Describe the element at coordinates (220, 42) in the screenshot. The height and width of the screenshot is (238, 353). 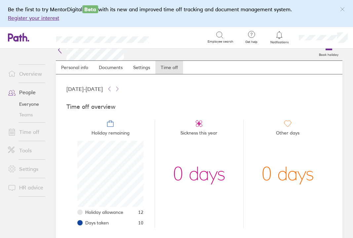
I see `span: Employee search` at that location.